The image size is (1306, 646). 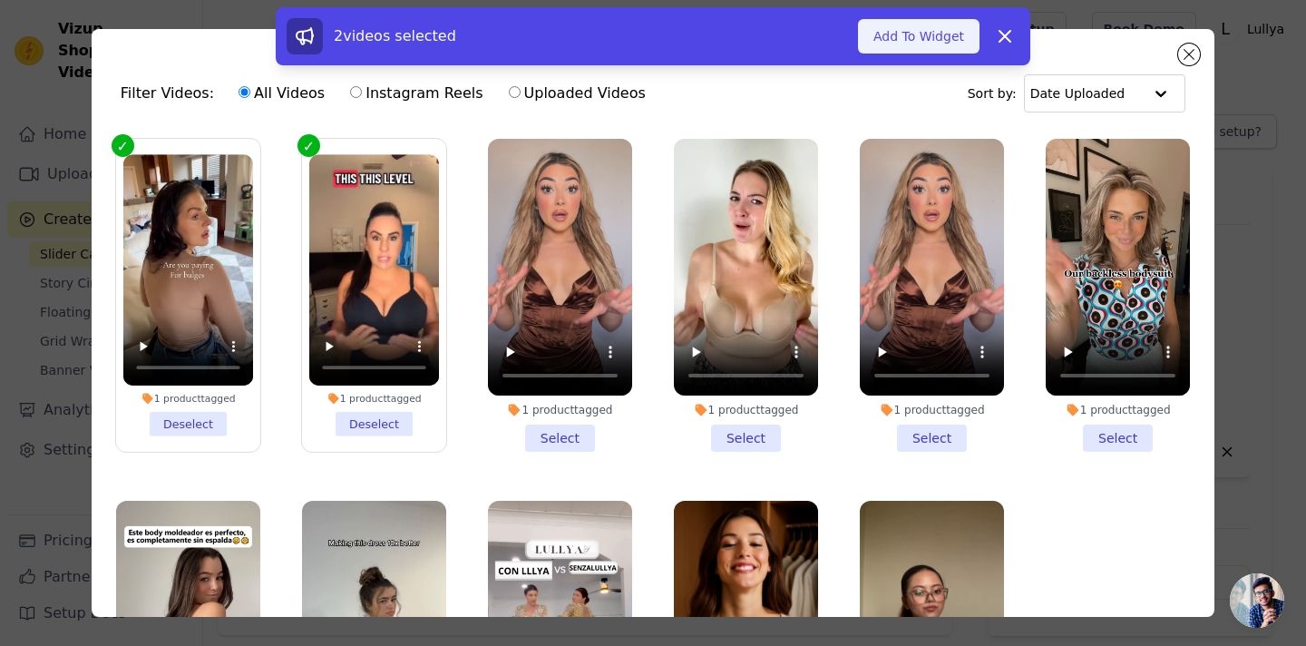 I want to click on button: Add To Widget, so click(x=919, y=36).